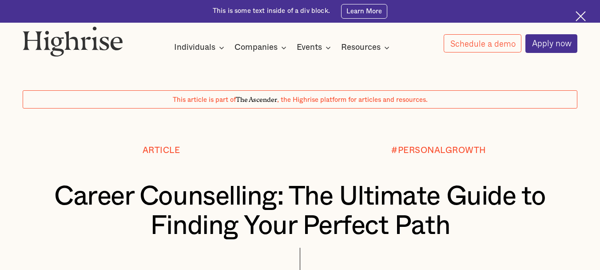  What do you see at coordinates (161, 151) in the screenshot?
I see `div: Article` at bounding box center [161, 151].